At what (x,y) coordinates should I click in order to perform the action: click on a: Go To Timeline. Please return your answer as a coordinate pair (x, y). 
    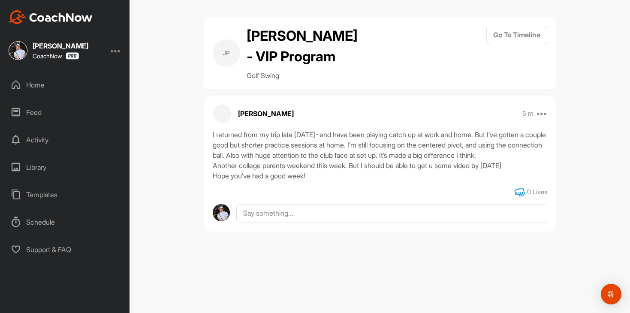
    Looking at the image, I should click on (517, 53).